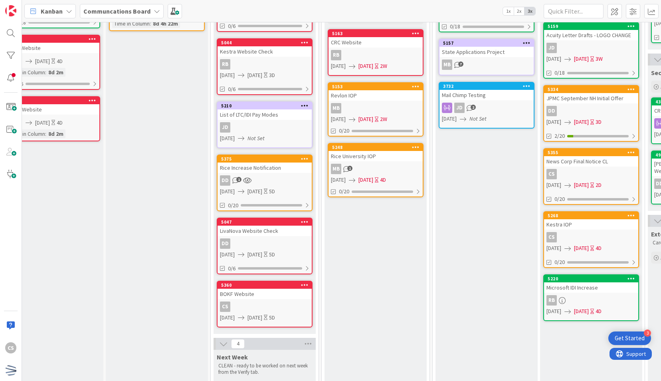 This screenshot has height=381, width=661. Describe the element at coordinates (266, 106) in the screenshot. I see `div: 5210` at that location.